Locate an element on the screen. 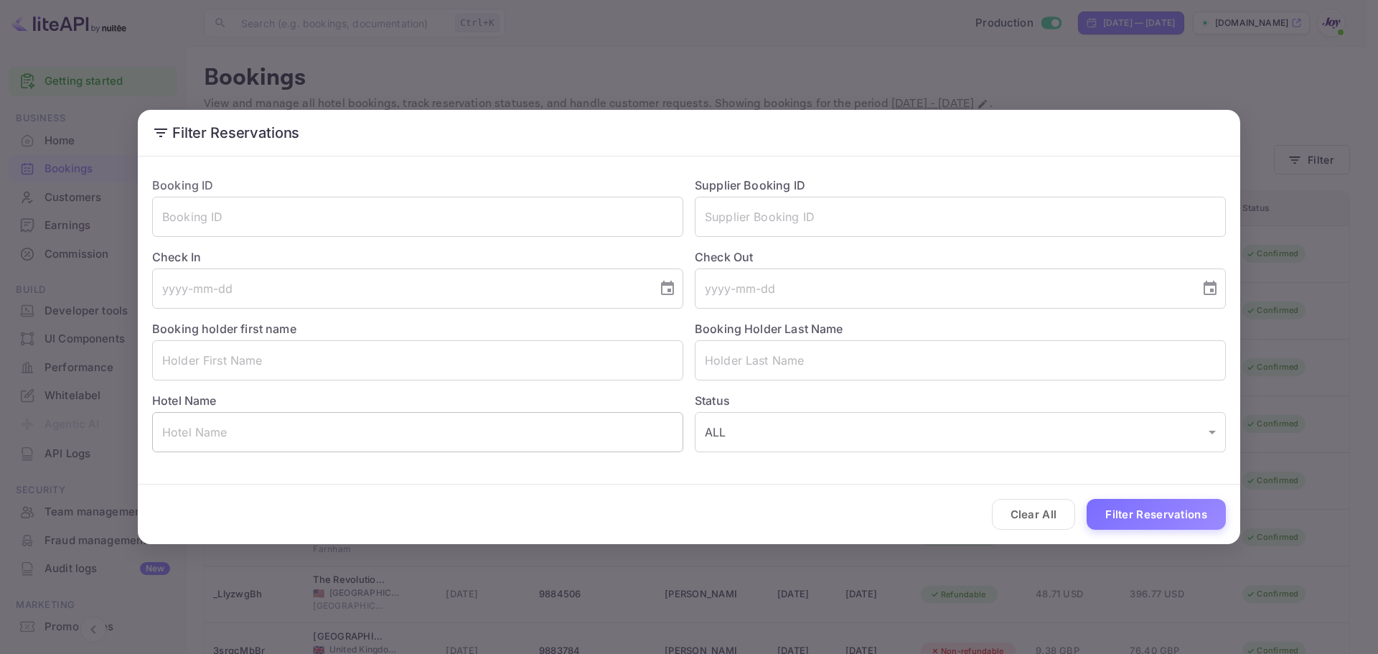  label: Check In is located at coordinates (418, 257).